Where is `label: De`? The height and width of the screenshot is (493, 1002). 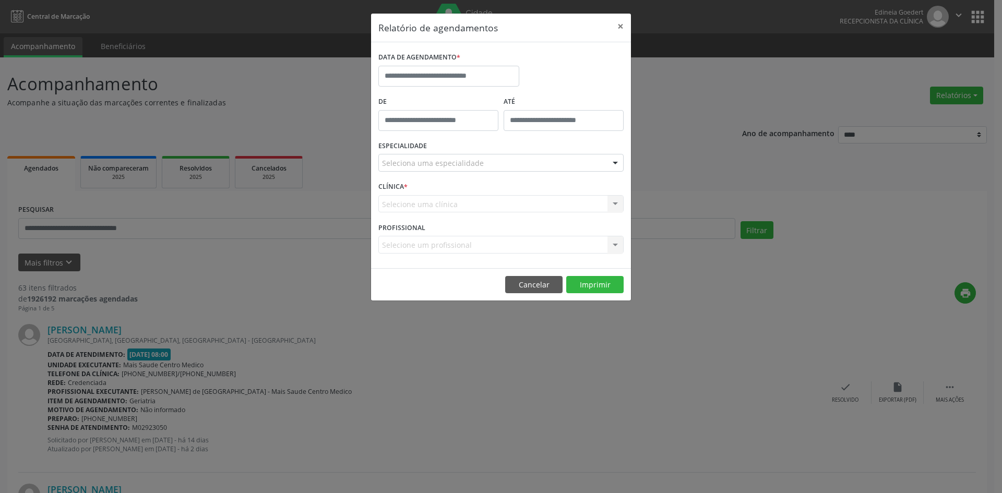 label: De is located at coordinates (438, 102).